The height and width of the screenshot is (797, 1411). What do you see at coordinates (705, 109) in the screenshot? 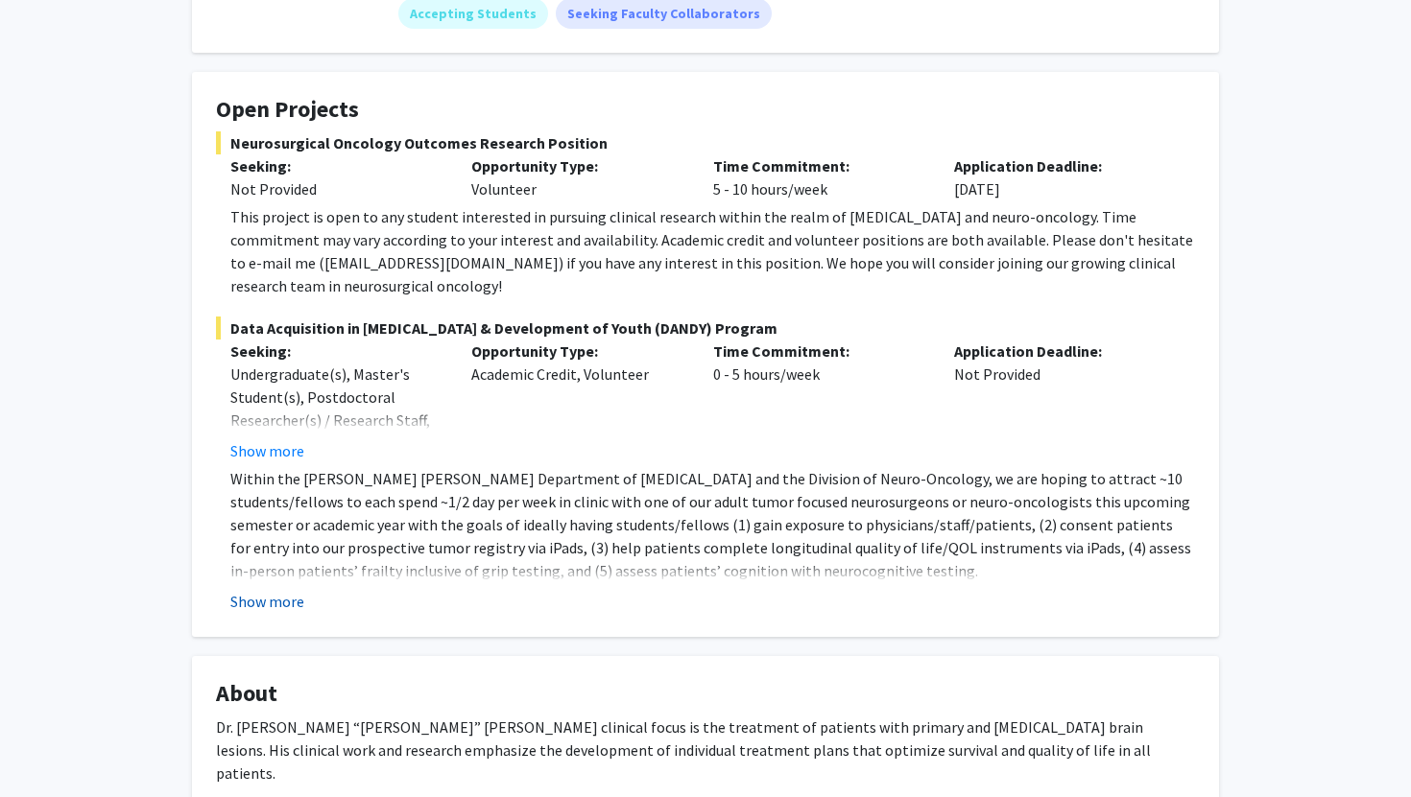
I see `h4: Open Projects` at bounding box center [705, 109].